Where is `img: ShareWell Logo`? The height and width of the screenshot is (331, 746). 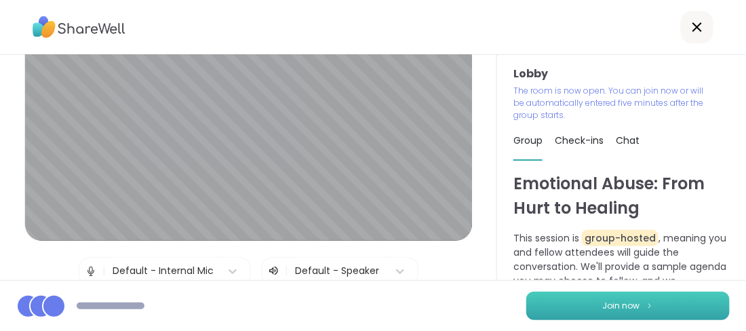 img: ShareWell Logo is located at coordinates (79, 27).